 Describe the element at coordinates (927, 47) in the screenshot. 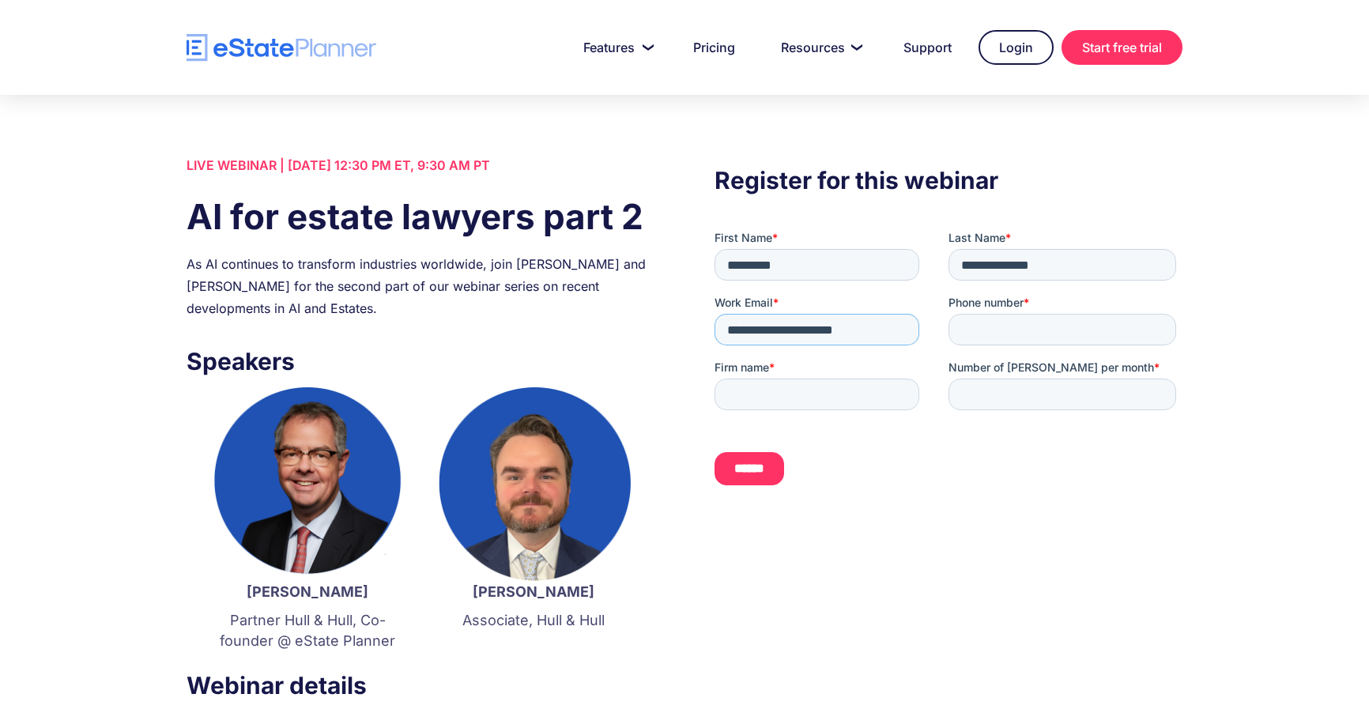

I see `a: Support` at that location.